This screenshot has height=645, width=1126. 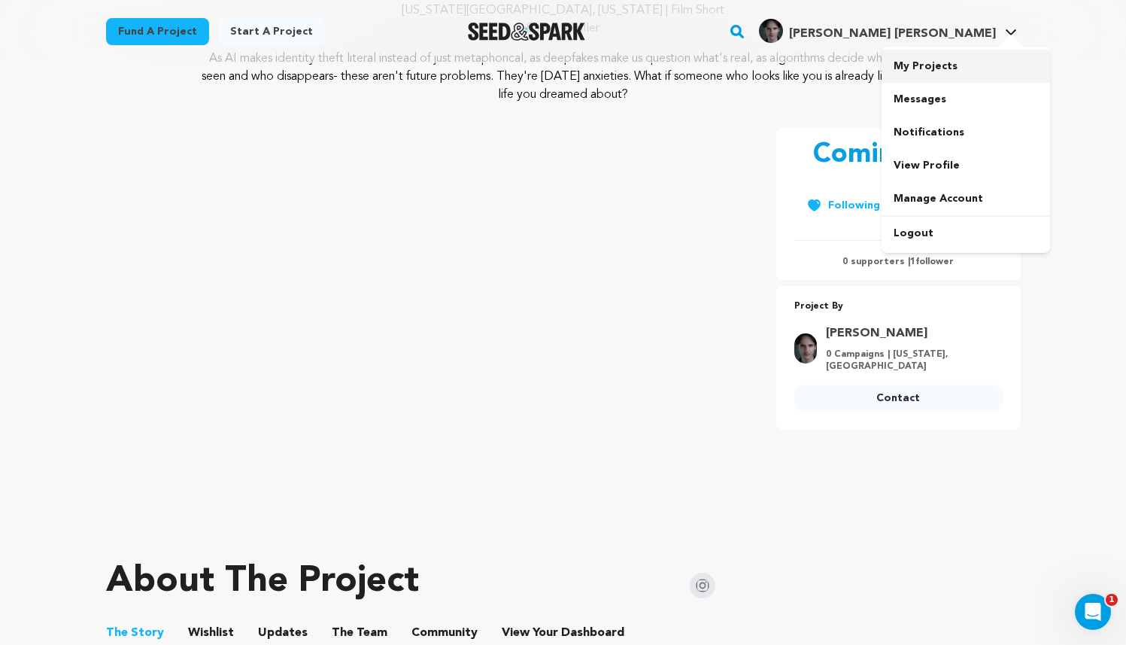 What do you see at coordinates (564, 633) in the screenshot?
I see `span: Your` at bounding box center [564, 633].